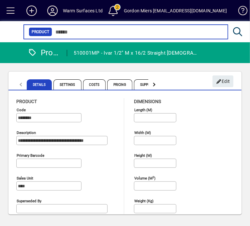 Image resolution: width=250 pixels, height=226 pixels. What do you see at coordinates (39, 85) in the screenshot?
I see `span: Details` at bounding box center [39, 85].